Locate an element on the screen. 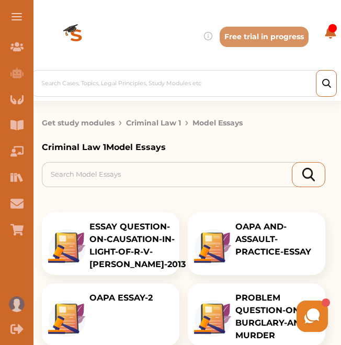 This screenshot has height=345, width=341. input: Search Model Essays is located at coordinates (172, 175).